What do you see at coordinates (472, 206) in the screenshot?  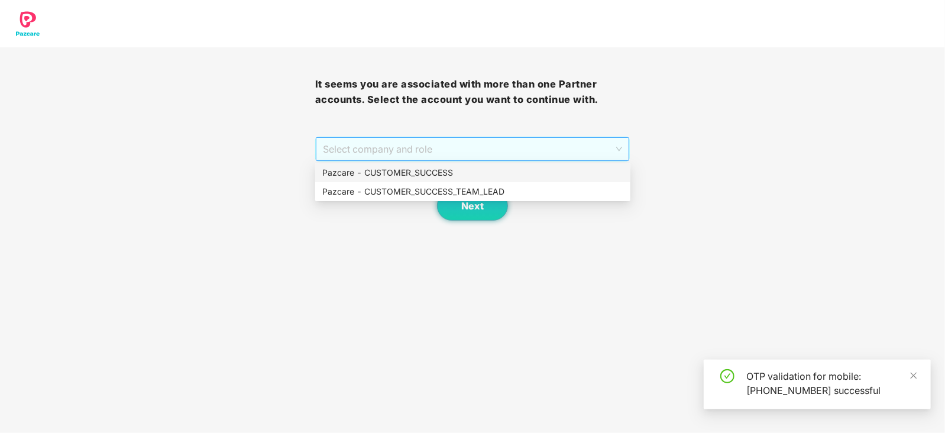 I see `button: Next` at bounding box center [472, 206].